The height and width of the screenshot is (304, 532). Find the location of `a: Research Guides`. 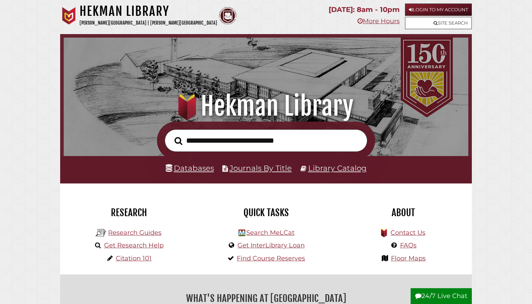

a: Research Guides is located at coordinates (135, 233).